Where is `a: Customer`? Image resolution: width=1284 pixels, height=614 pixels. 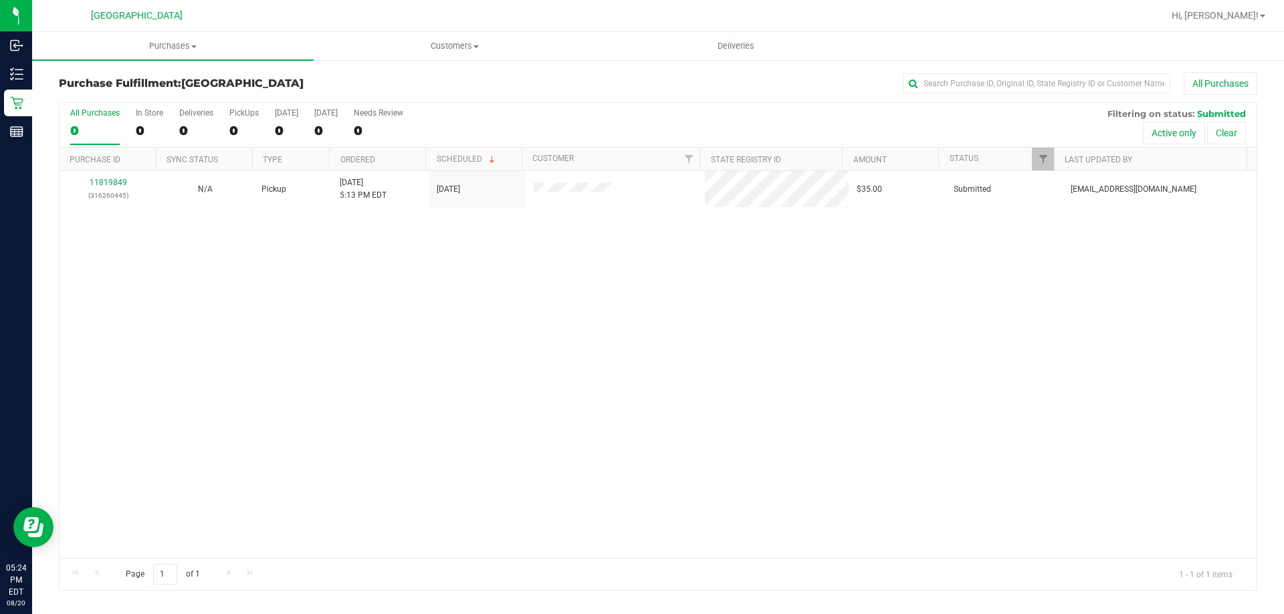 a: Customer is located at coordinates (553, 158).